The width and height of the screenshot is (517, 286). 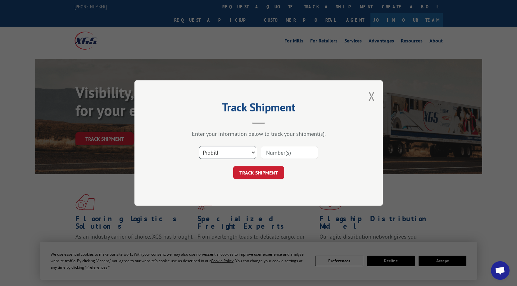 I want to click on div: Enter your information below to track your shipment(s)., so click(x=259, y=134).